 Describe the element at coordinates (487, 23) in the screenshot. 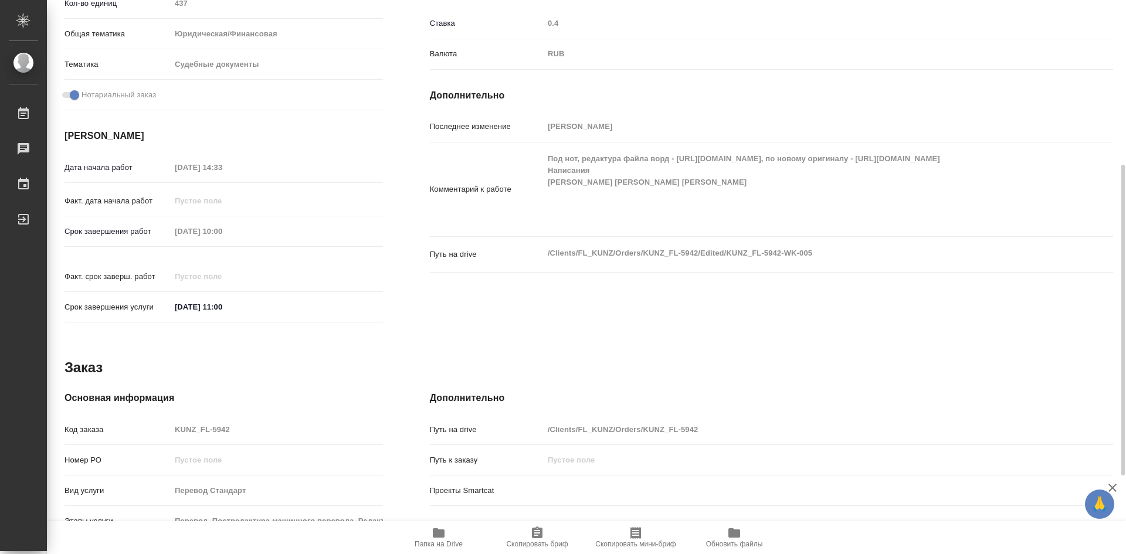

I see `p: Ставка` at that location.